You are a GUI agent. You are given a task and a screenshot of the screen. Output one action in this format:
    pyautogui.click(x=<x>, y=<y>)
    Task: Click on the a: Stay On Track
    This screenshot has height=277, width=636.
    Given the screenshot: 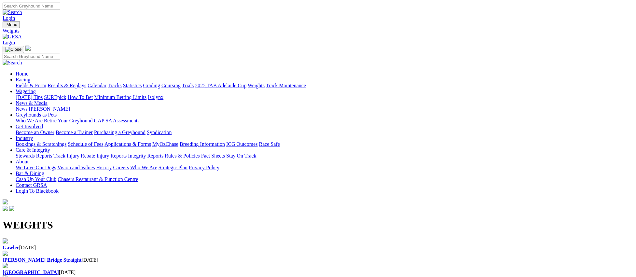 What is the action you would take?
    pyautogui.click(x=241, y=156)
    